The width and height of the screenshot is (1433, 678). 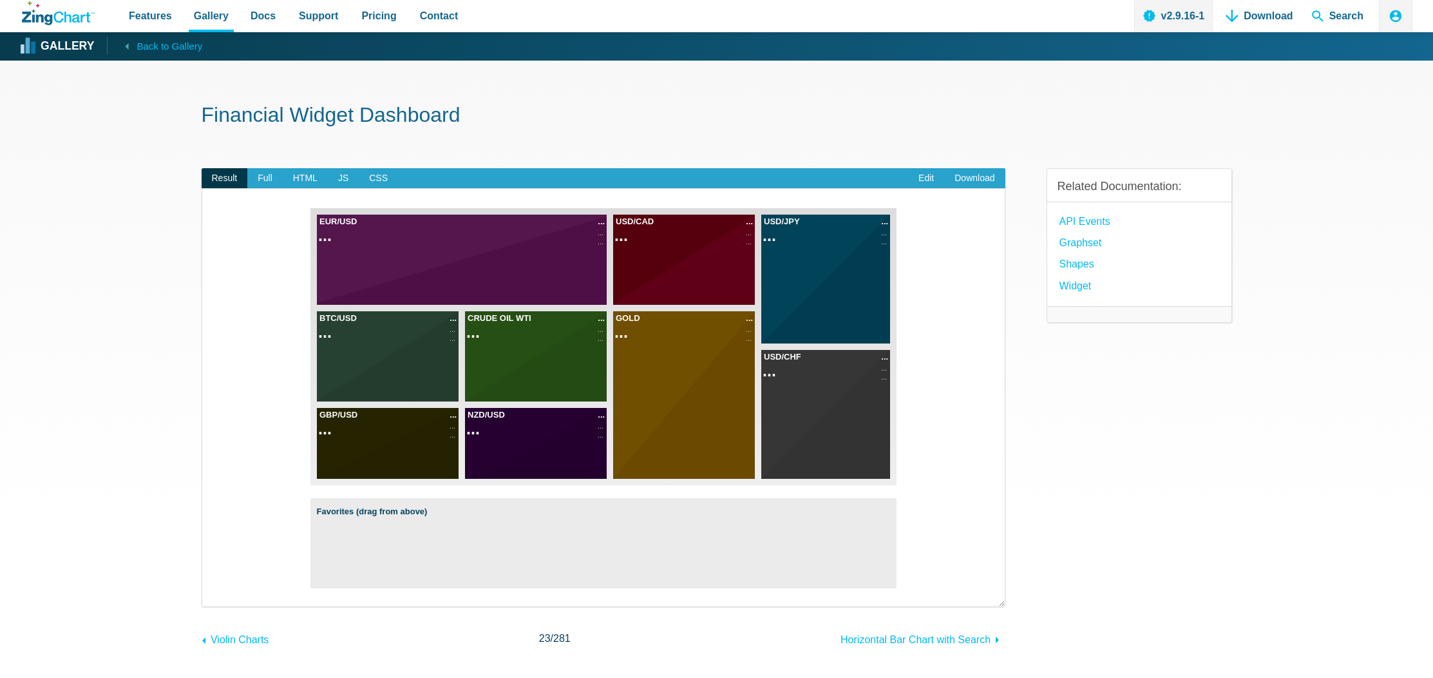 What do you see at coordinates (545, 638) in the screenshot?
I see `span: 23` at bounding box center [545, 638].